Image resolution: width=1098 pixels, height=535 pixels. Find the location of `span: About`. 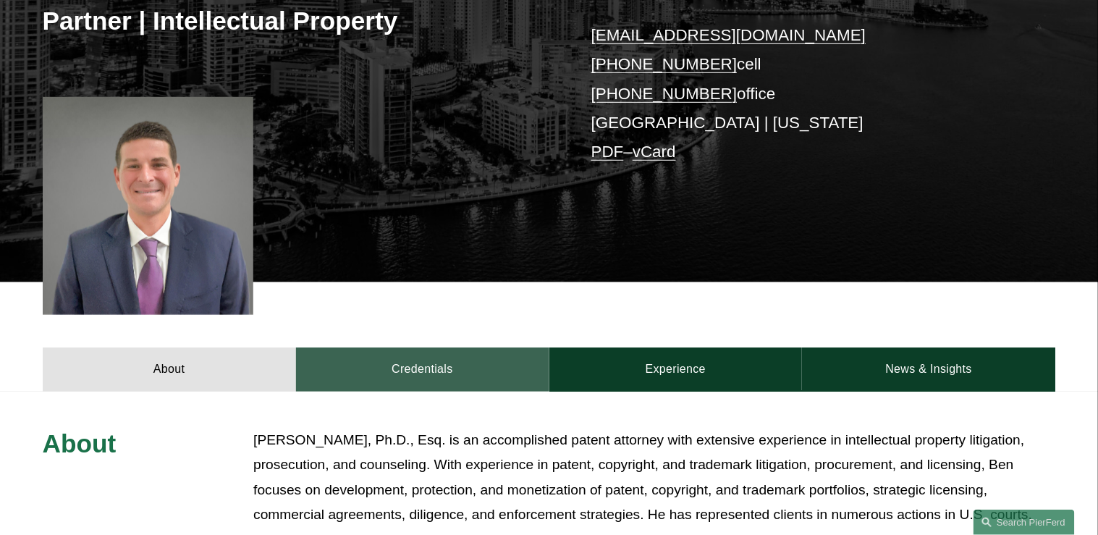

span: About is located at coordinates (80, 443).